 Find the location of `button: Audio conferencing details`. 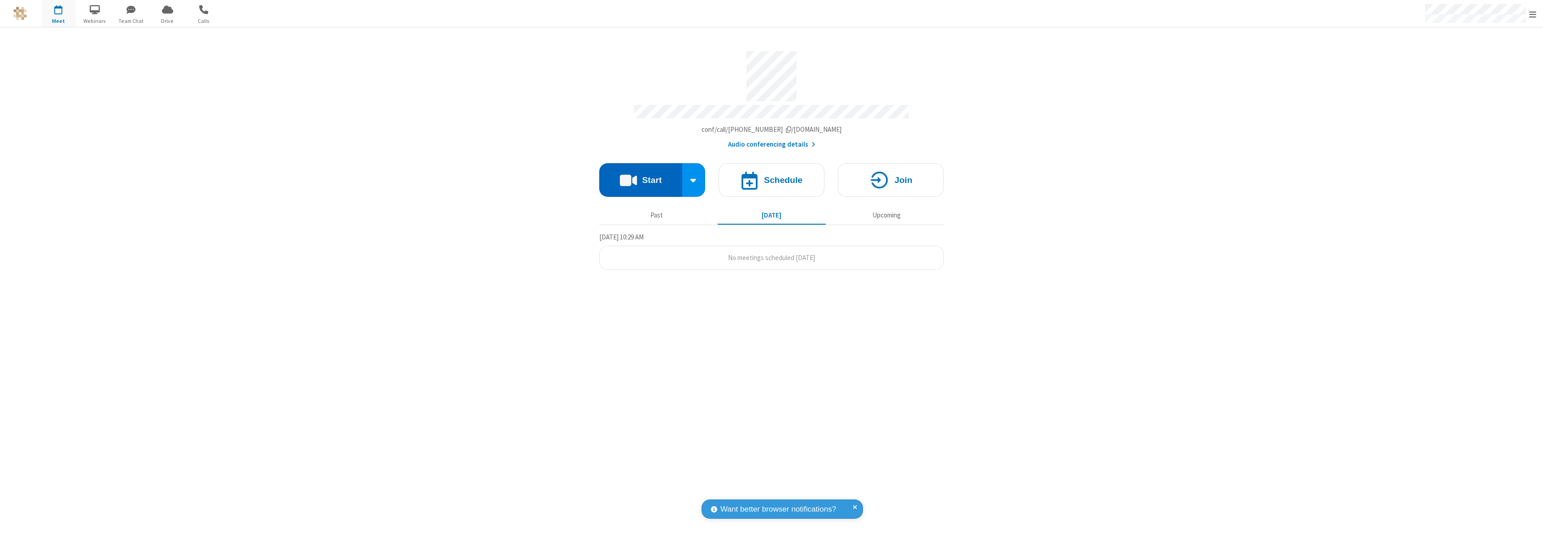

button: Audio conferencing details is located at coordinates (771, 144).